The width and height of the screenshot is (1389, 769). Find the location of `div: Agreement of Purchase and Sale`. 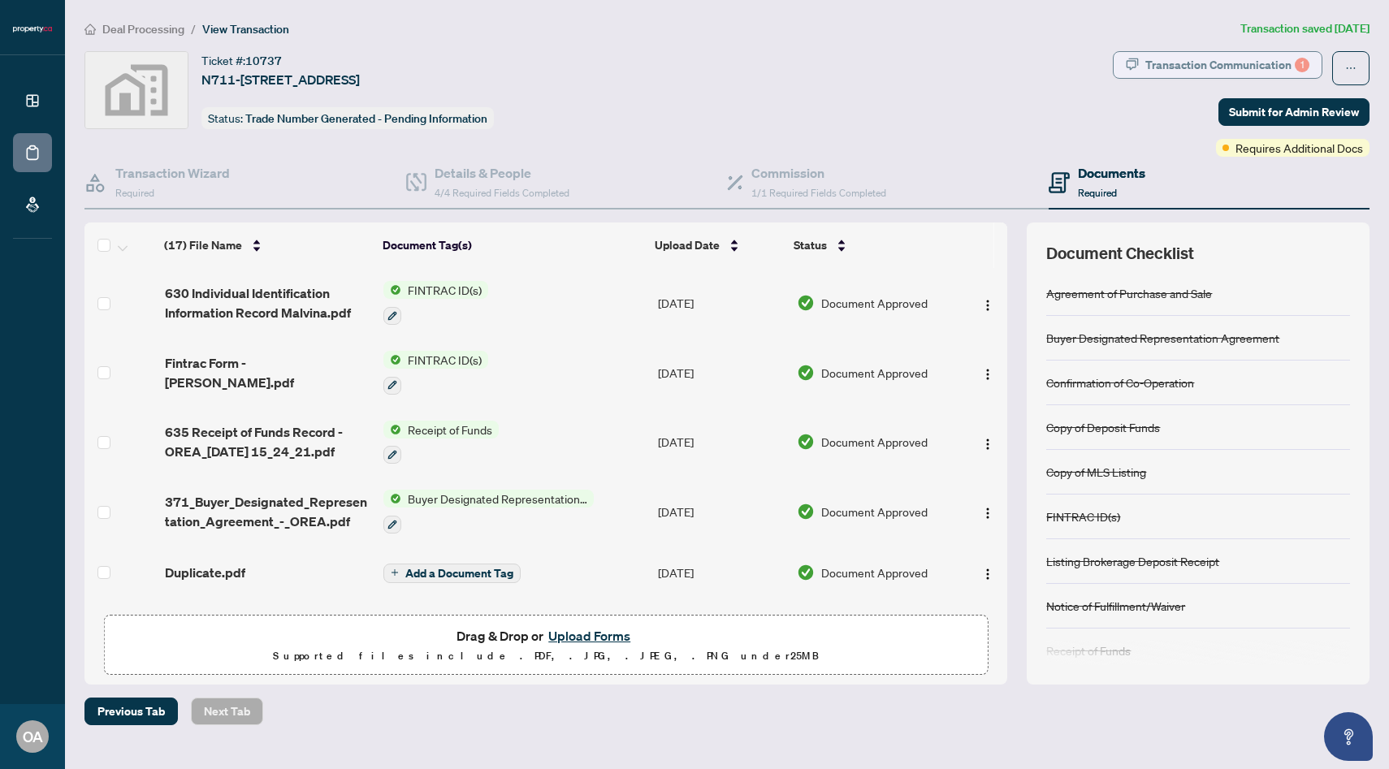

div: Agreement of Purchase and Sale is located at coordinates (1129, 293).